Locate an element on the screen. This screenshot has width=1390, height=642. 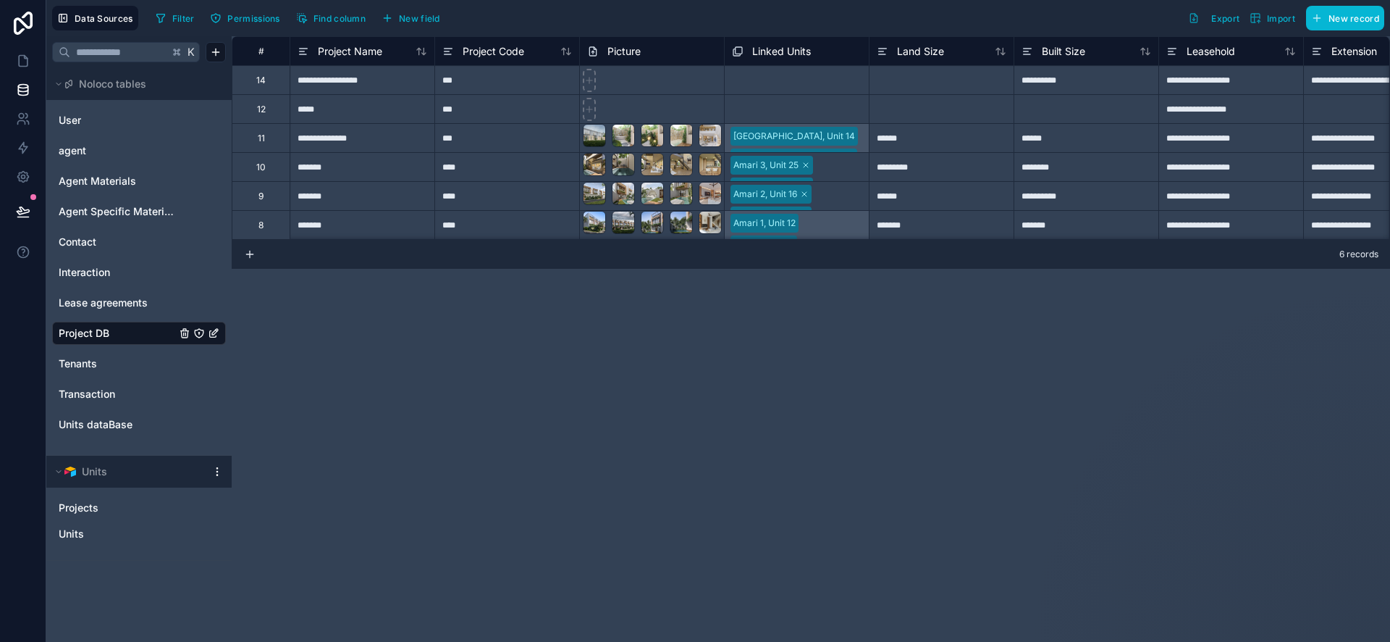
button: Export is located at coordinates (1214, 18).